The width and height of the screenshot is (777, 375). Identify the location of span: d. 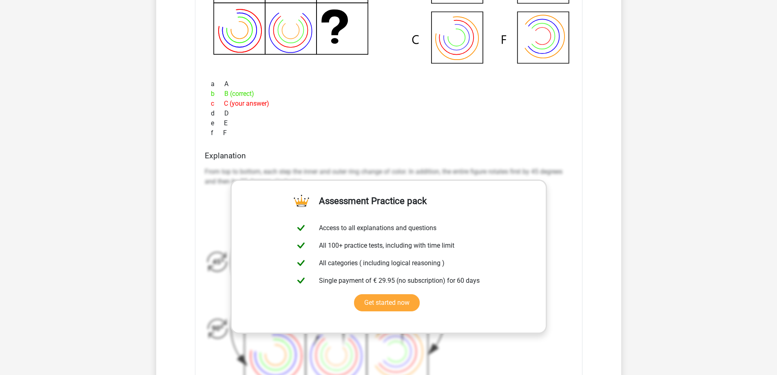
(217, 113).